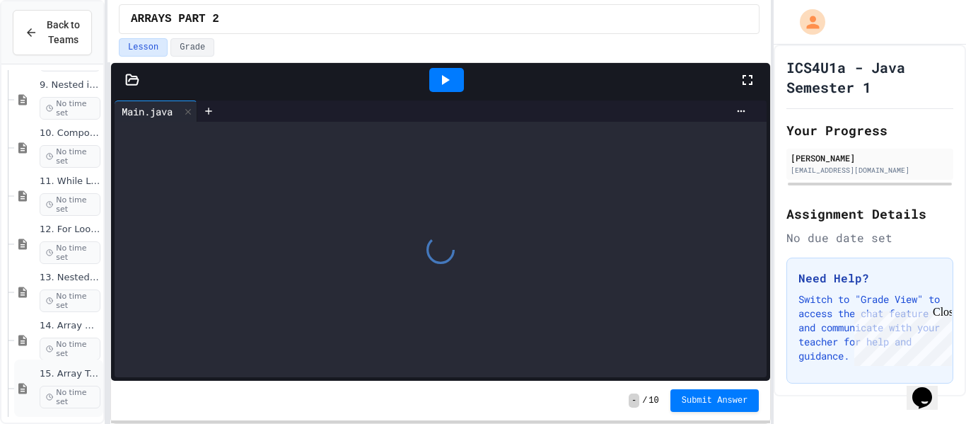  I want to click on span: 13. Nested Iteration, so click(70, 277).